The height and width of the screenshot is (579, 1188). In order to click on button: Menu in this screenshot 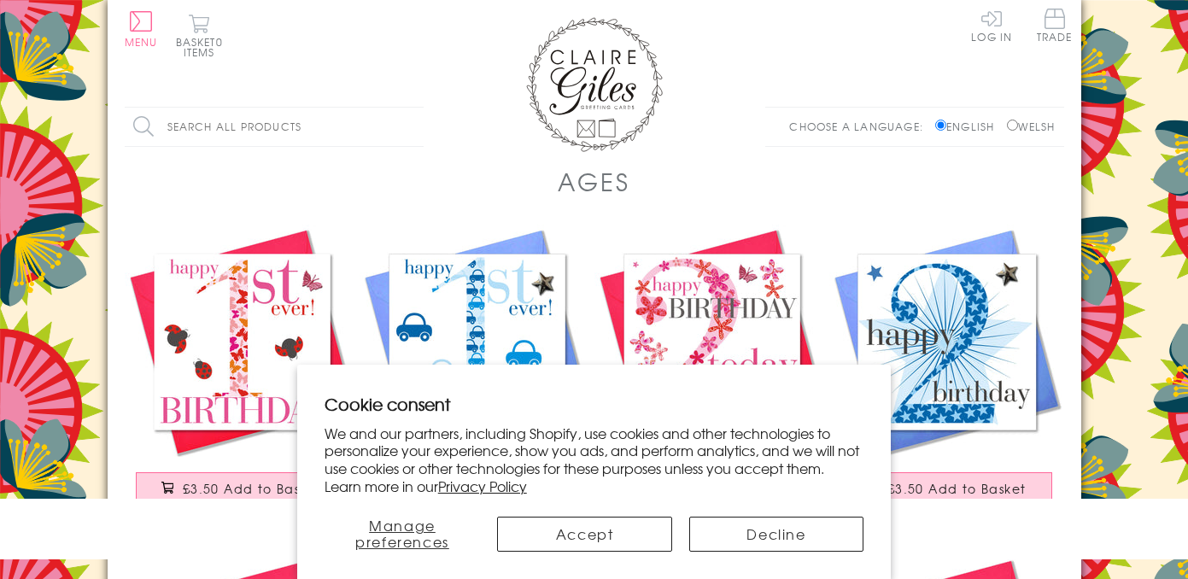, I will do `click(141, 29)`.